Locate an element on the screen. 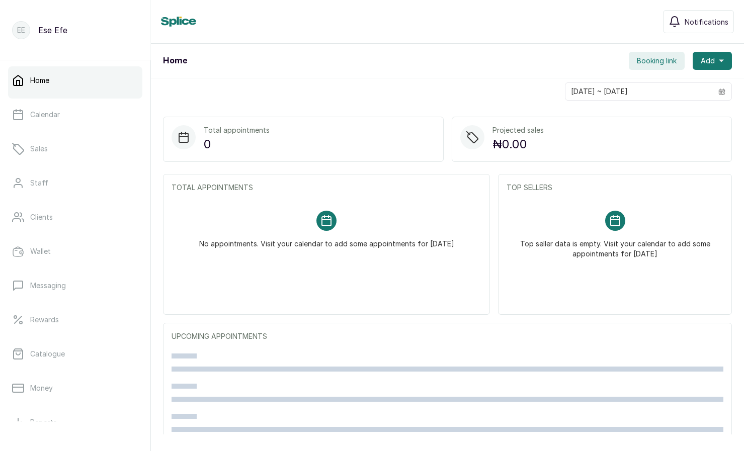 The height and width of the screenshot is (451, 744). p: Catalogue is located at coordinates (47, 354).